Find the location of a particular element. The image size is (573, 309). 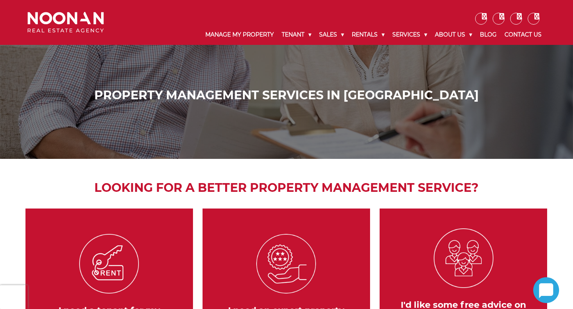

a: Services is located at coordinates (409, 35).